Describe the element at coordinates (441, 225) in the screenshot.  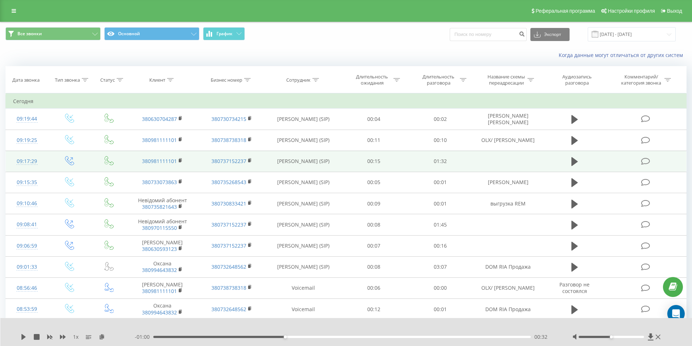
I see `td: 01:45` at that location.